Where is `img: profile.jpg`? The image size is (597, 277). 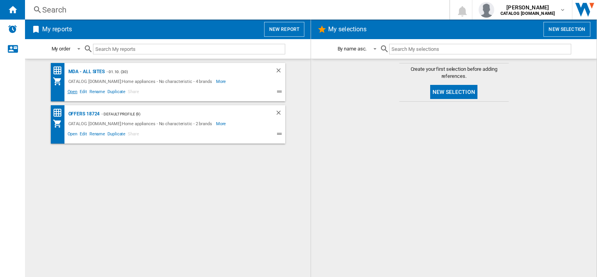 img: profile.jpg is located at coordinates (486, 10).